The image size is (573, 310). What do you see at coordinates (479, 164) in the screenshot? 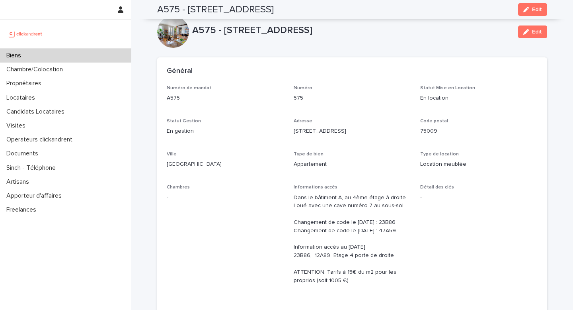
I see `p: Location meublée` at bounding box center [479, 164].